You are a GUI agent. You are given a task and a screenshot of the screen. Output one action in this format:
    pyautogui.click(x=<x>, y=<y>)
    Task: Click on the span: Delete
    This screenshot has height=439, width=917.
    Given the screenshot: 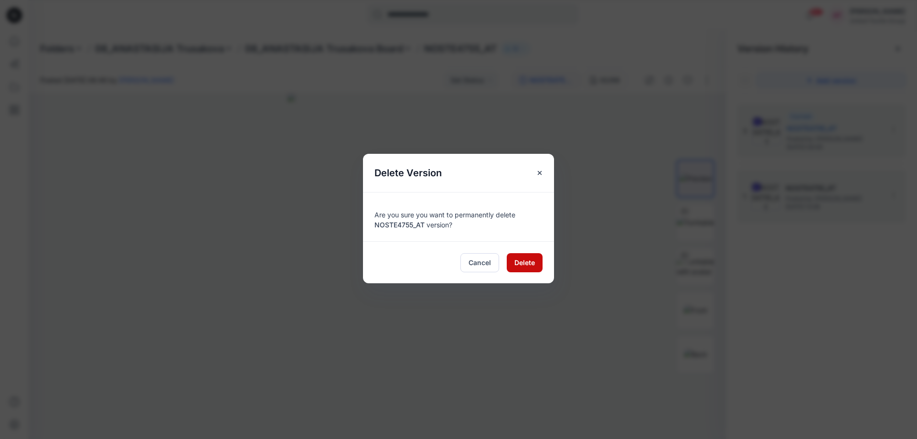 What is the action you would take?
    pyautogui.click(x=524, y=262)
    